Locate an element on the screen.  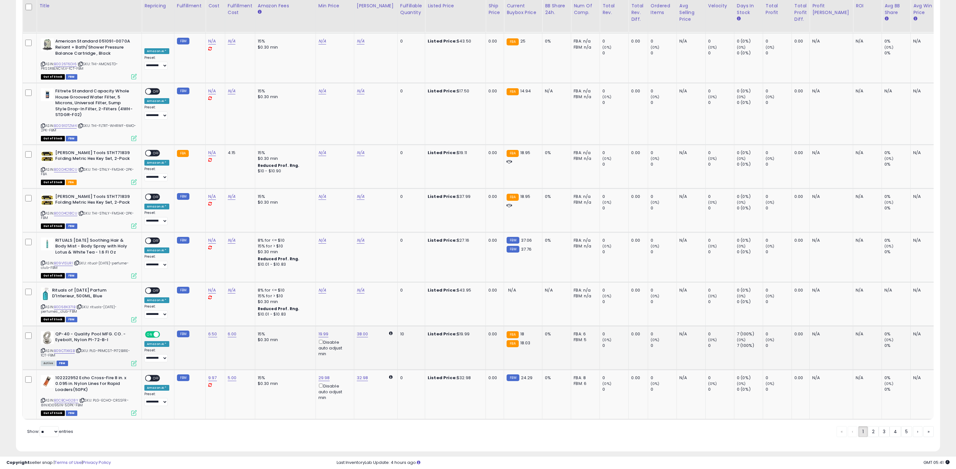
span: 14.94 is located at coordinates (526, 91).